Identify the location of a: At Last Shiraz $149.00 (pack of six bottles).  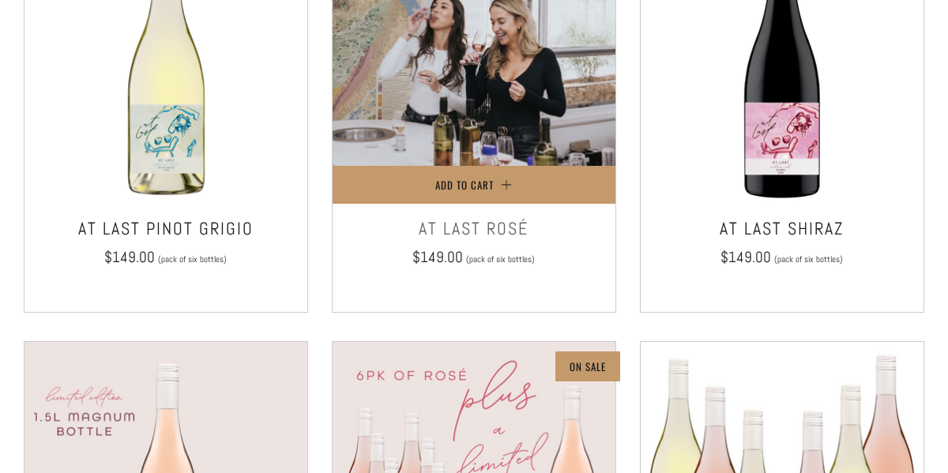
(782, 253).